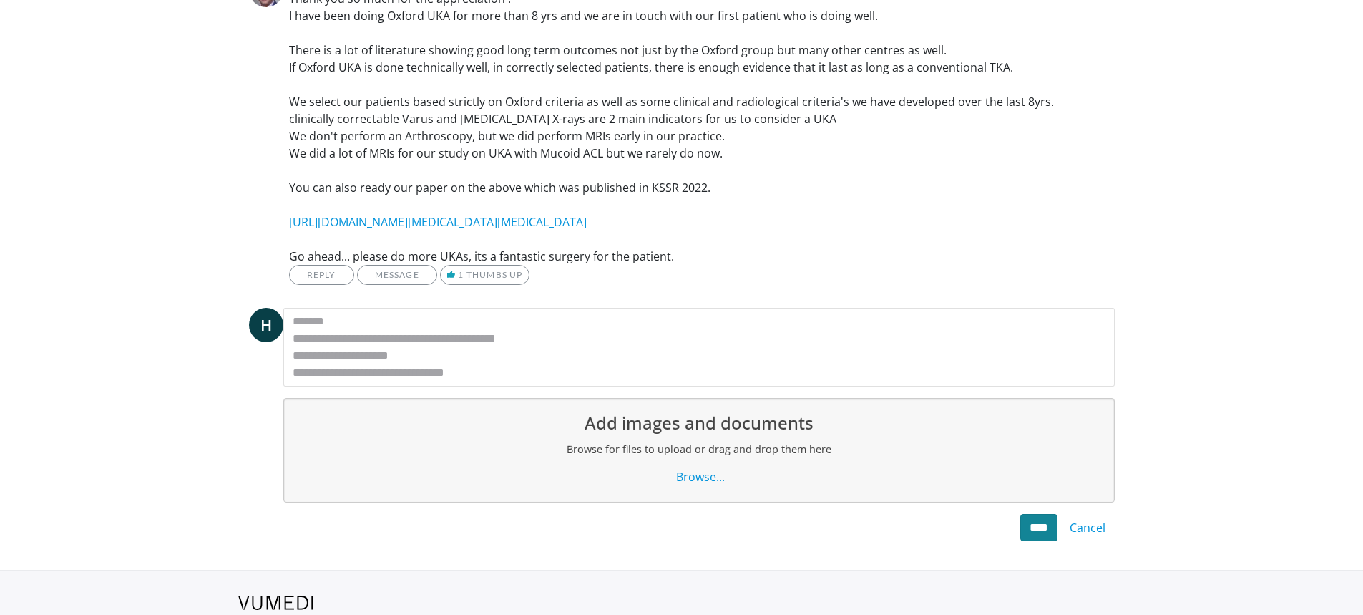 Image resolution: width=1363 pixels, height=615 pixels. I want to click on a: 1 Thumbs Up, so click(484, 275).